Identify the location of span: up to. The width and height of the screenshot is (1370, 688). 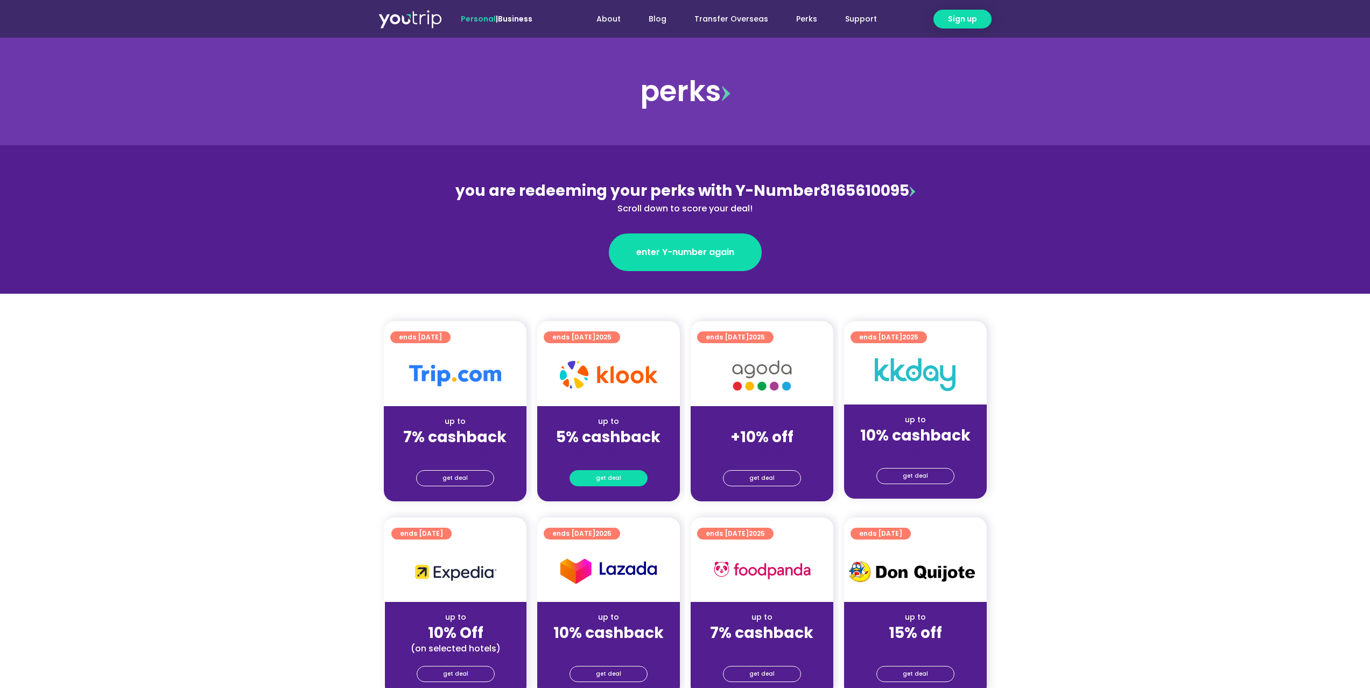
(762, 421).